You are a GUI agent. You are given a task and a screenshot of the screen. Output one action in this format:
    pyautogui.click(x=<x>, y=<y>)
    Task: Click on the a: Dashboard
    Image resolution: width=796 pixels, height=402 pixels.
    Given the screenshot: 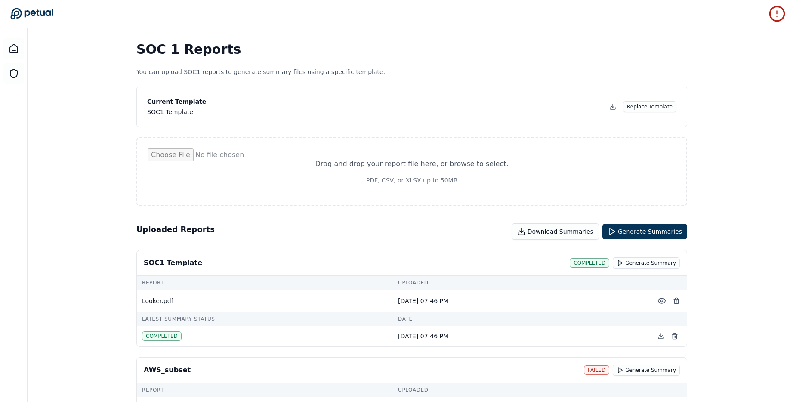 What is the action you would take?
    pyautogui.click(x=14, y=49)
    